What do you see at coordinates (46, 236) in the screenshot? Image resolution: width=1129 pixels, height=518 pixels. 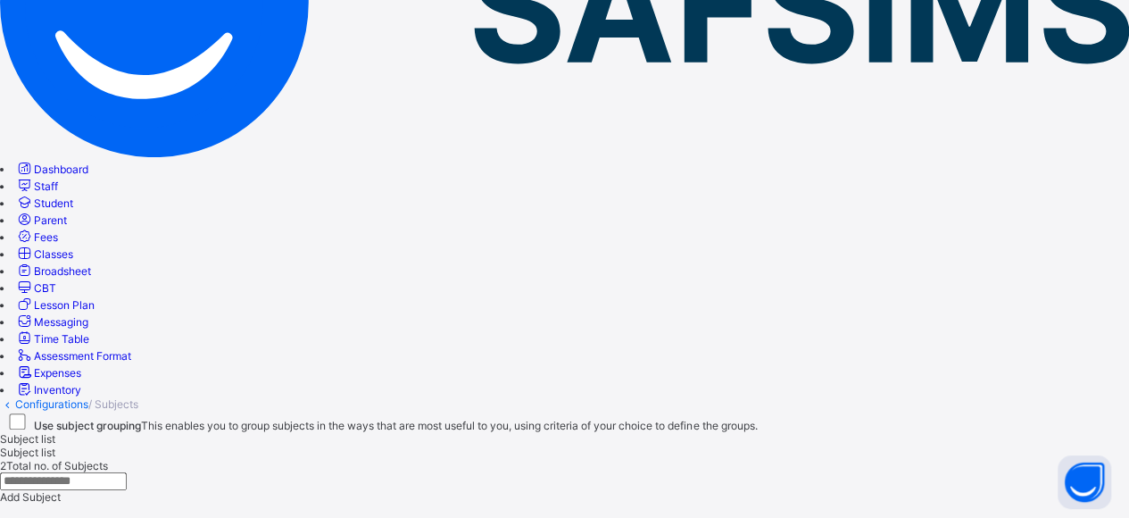 I see `span: Fees` at bounding box center [46, 236].